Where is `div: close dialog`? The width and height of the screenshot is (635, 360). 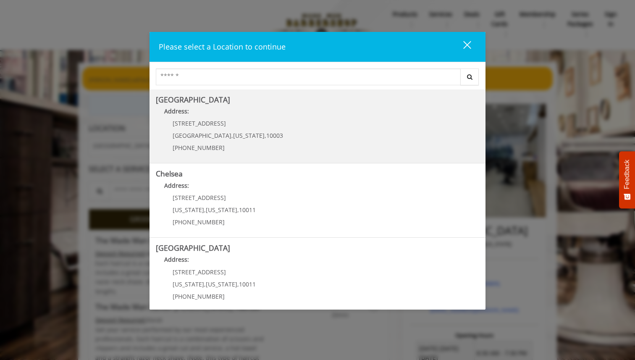 div: close dialog is located at coordinates (462, 47).